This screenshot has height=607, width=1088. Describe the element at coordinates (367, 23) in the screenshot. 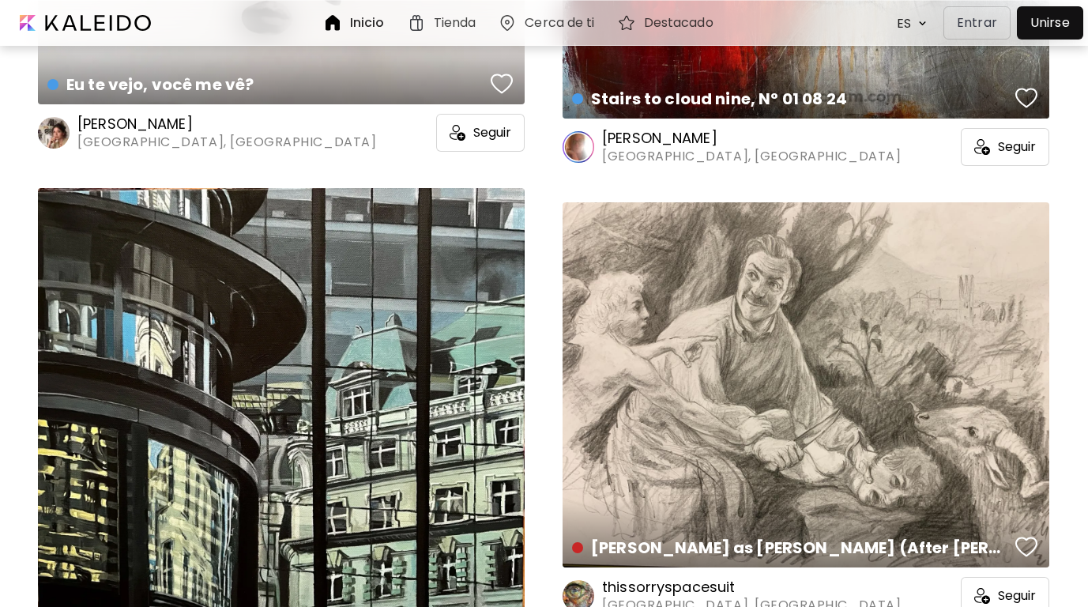

I see `h6: Inicio` at that location.